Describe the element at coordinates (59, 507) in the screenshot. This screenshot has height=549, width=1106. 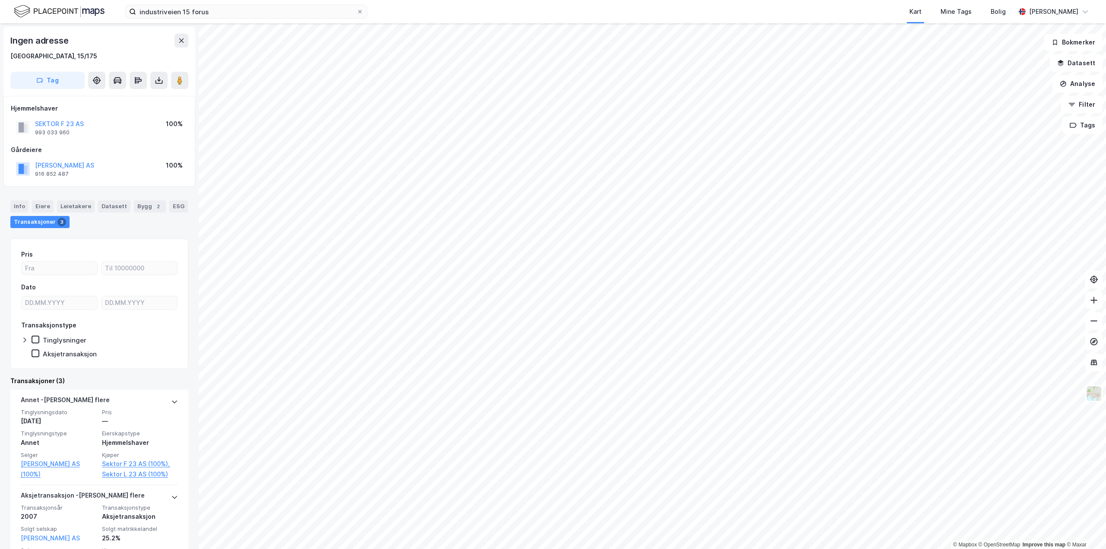
I see `span: Transaksjonsår` at that location.